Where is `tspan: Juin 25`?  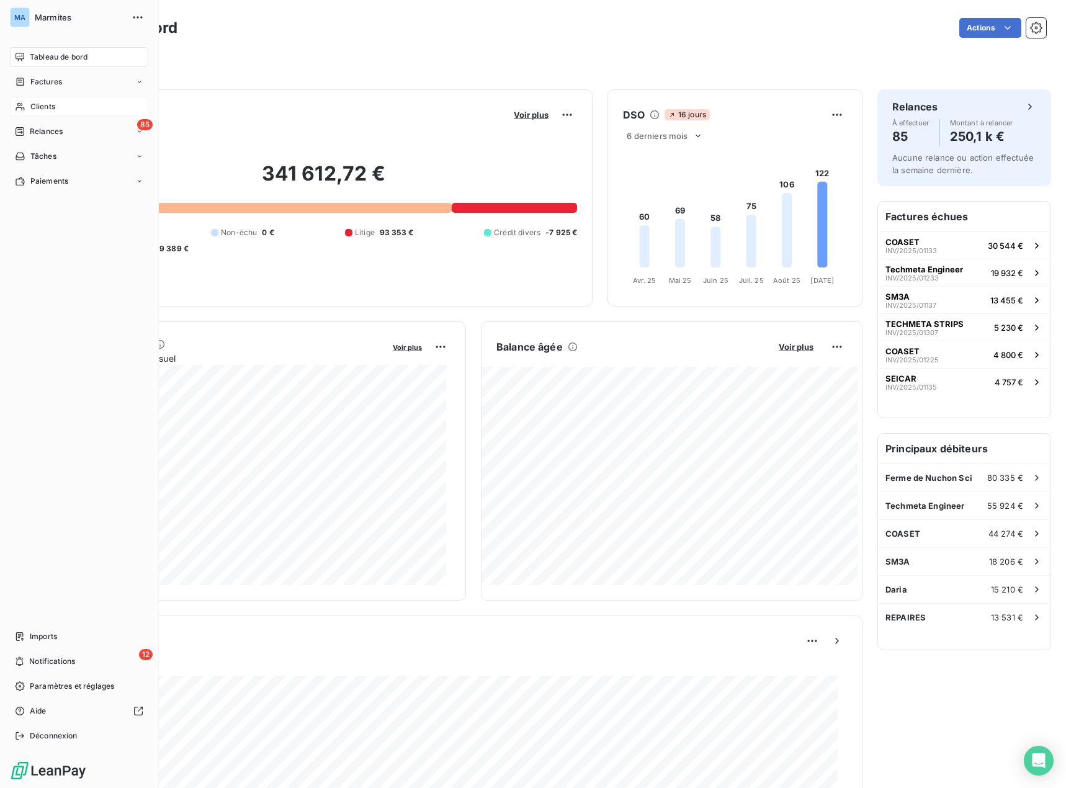
tspan: Juin 25 is located at coordinates (715, 280).